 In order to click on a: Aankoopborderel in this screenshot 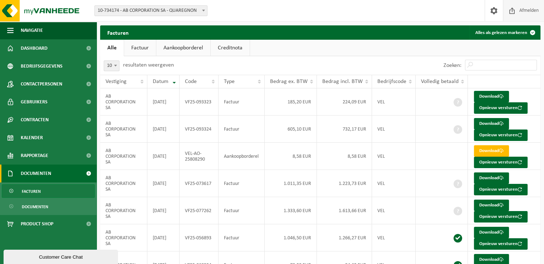, I will do `click(183, 48)`.